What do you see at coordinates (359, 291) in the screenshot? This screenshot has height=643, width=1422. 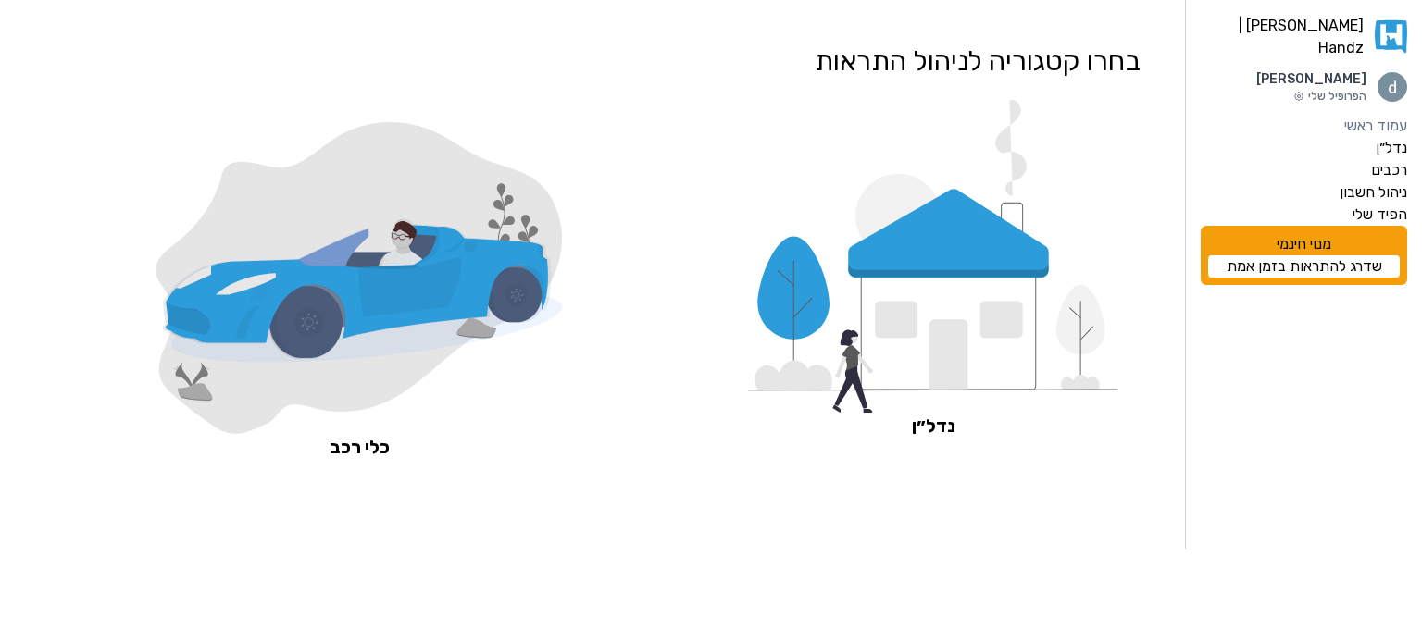 I see `a: כלי רכב` at bounding box center [359, 291].